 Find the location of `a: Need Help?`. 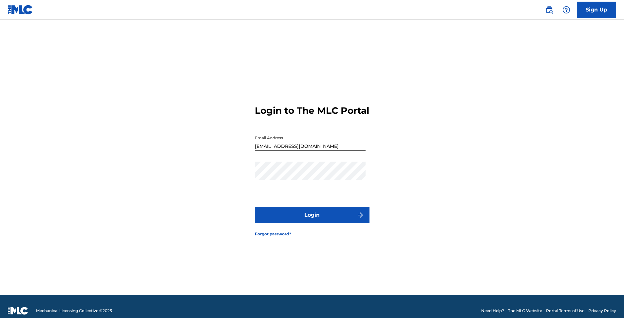

a: Need Help? is located at coordinates (493, 311).